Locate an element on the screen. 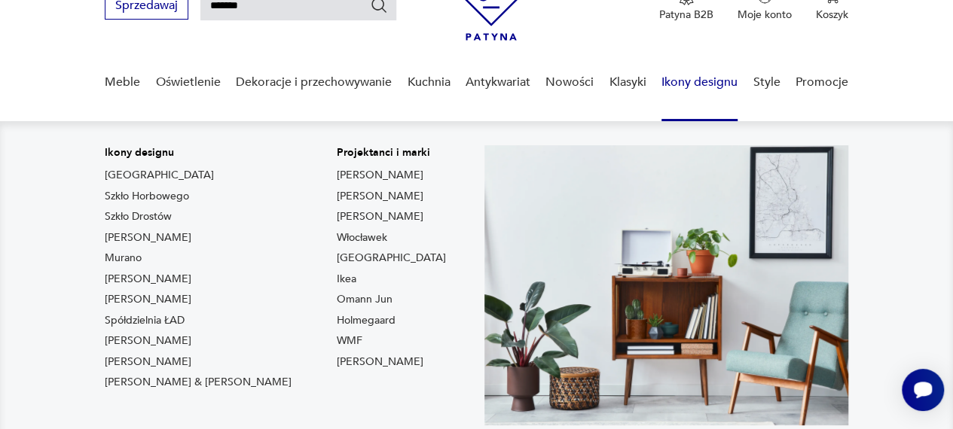 The width and height of the screenshot is (953, 429). p: Koszyk is located at coordinates (832, 14).